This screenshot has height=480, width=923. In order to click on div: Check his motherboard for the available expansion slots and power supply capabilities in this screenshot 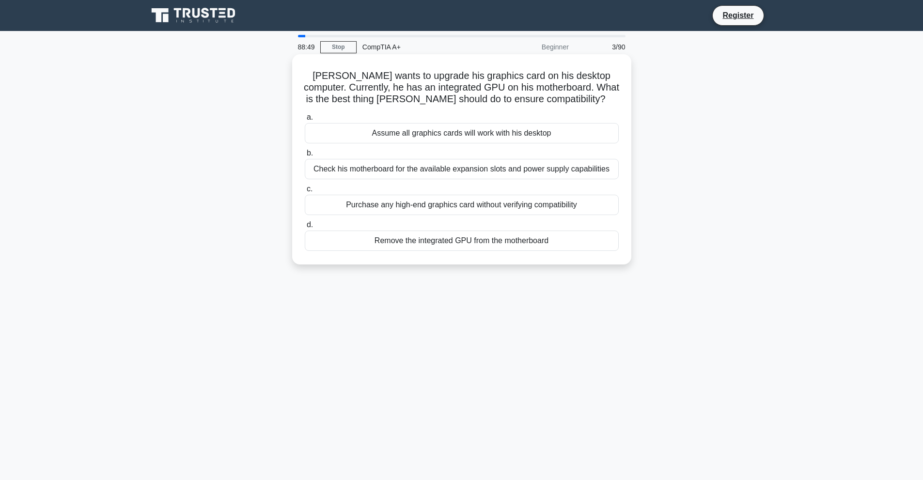, I will do `click(462, 169)`.